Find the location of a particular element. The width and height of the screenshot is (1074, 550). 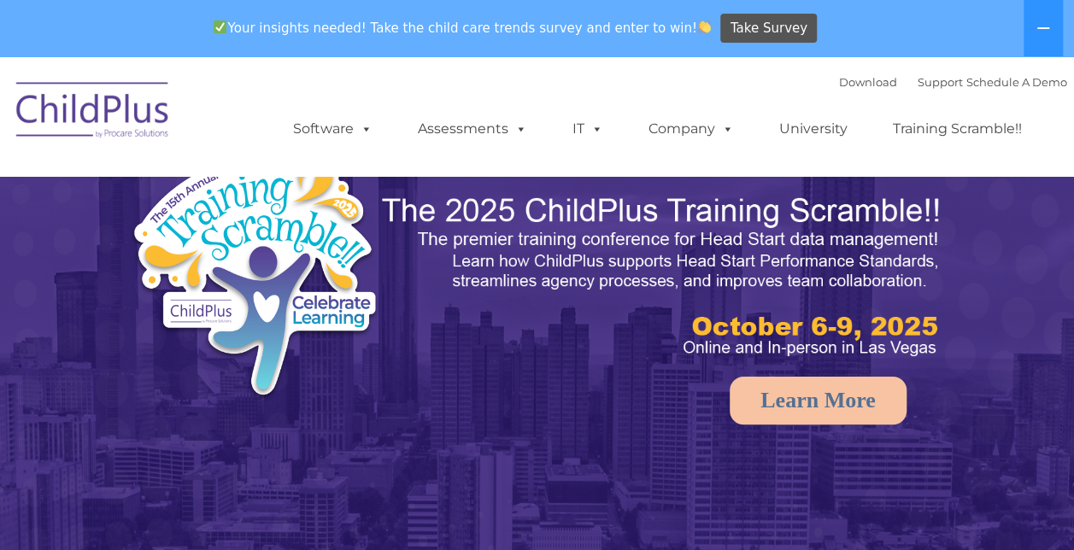

a: Download is located at coordinates (868, 82).